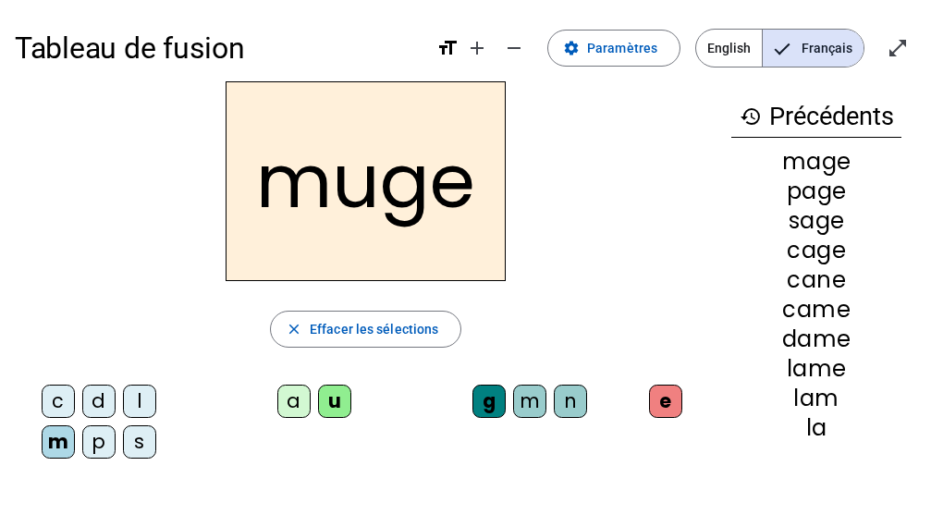  What do you see at coordinates (779, 48) in the screenshot?
I see `mat-button-toggle-group: Language selection` at bounding box center [779, 48].